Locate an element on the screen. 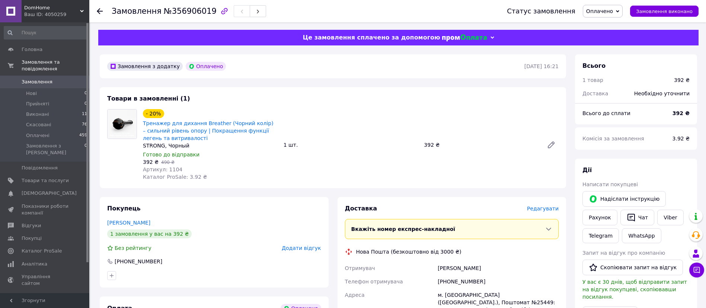  button: Чат з покупцем is located at coordinates (697, 270).